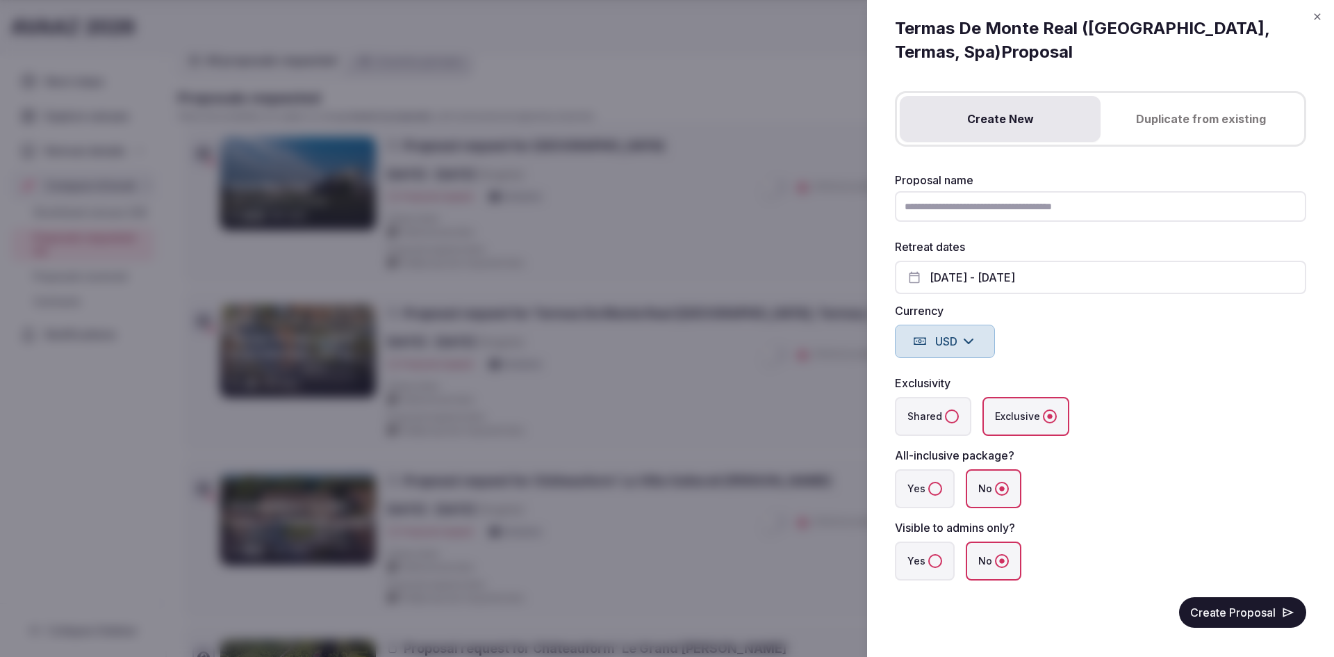  Describe the element at coordinates (1242, 612) in the screenshot. I see `button: Create Proposal` at that location.